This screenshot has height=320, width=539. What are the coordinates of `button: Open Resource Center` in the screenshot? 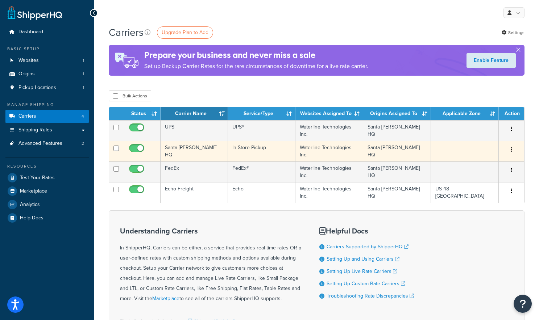 It's located at (523, 304).